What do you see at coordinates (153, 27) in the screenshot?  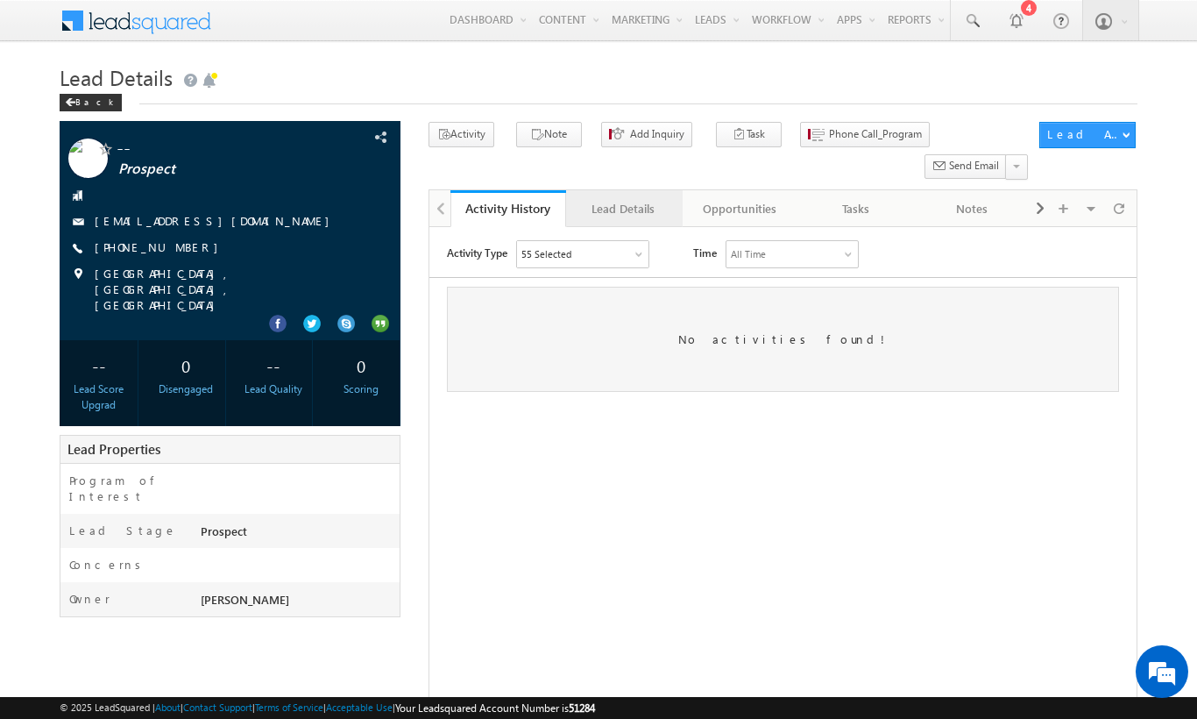 I see `div: Sales Activity,Program,Email Bounced,Email Link Clicked,Email Marked Spam & 50 more..` at bounding box center [153, 27].